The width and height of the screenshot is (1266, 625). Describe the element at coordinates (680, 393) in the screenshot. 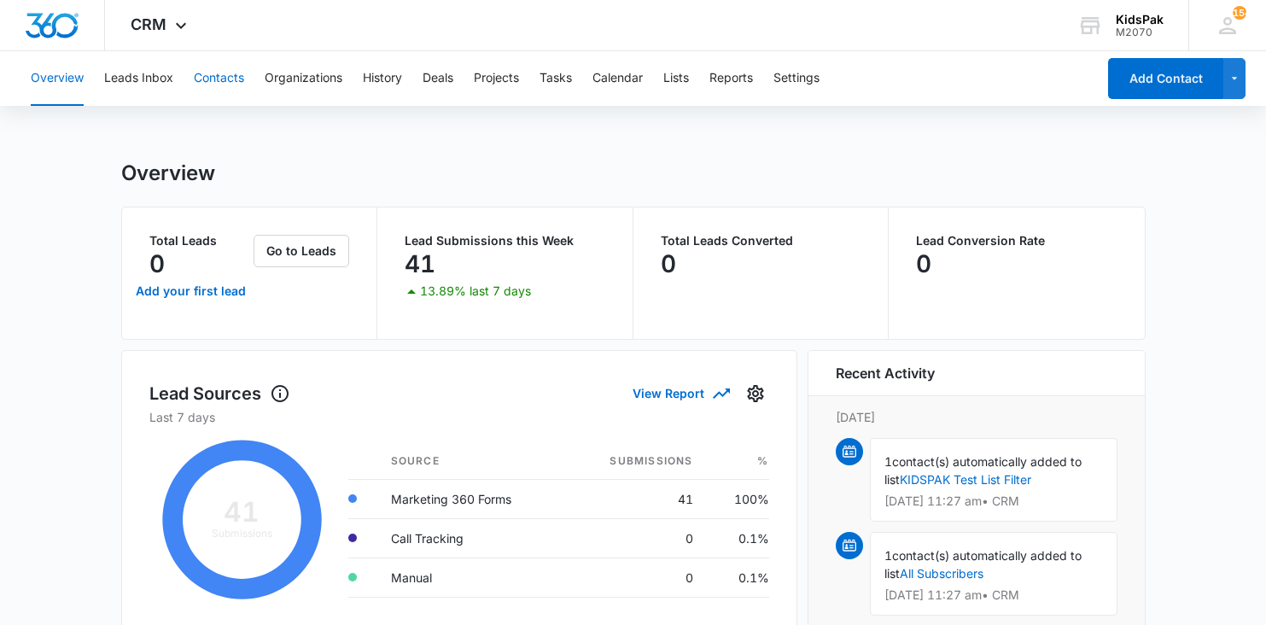

I see `button: View Report` at that location.